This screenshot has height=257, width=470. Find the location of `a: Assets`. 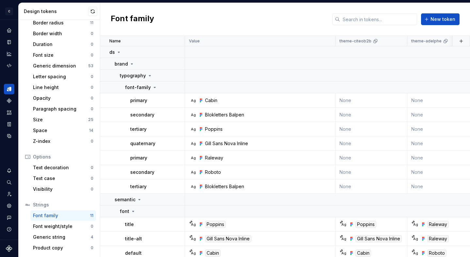

a: Assets is located at coordinates (9, 113).